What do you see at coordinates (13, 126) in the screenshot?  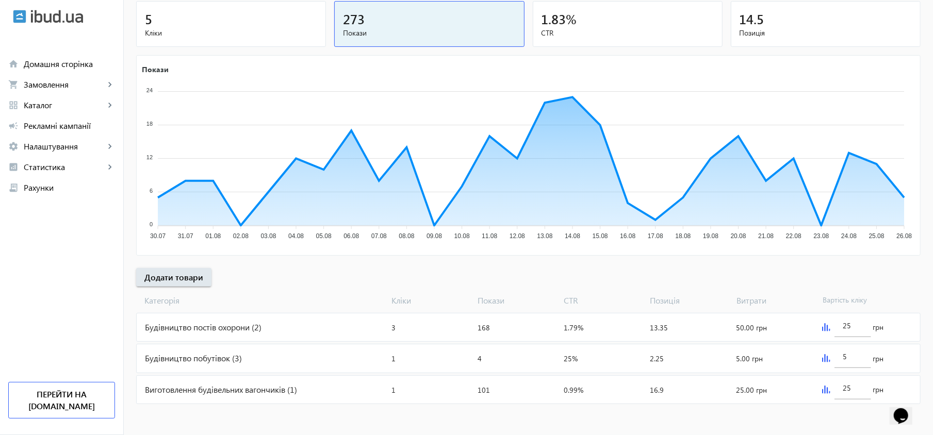 I see `mat-icon: campaign` at bounding box center [13, 126].